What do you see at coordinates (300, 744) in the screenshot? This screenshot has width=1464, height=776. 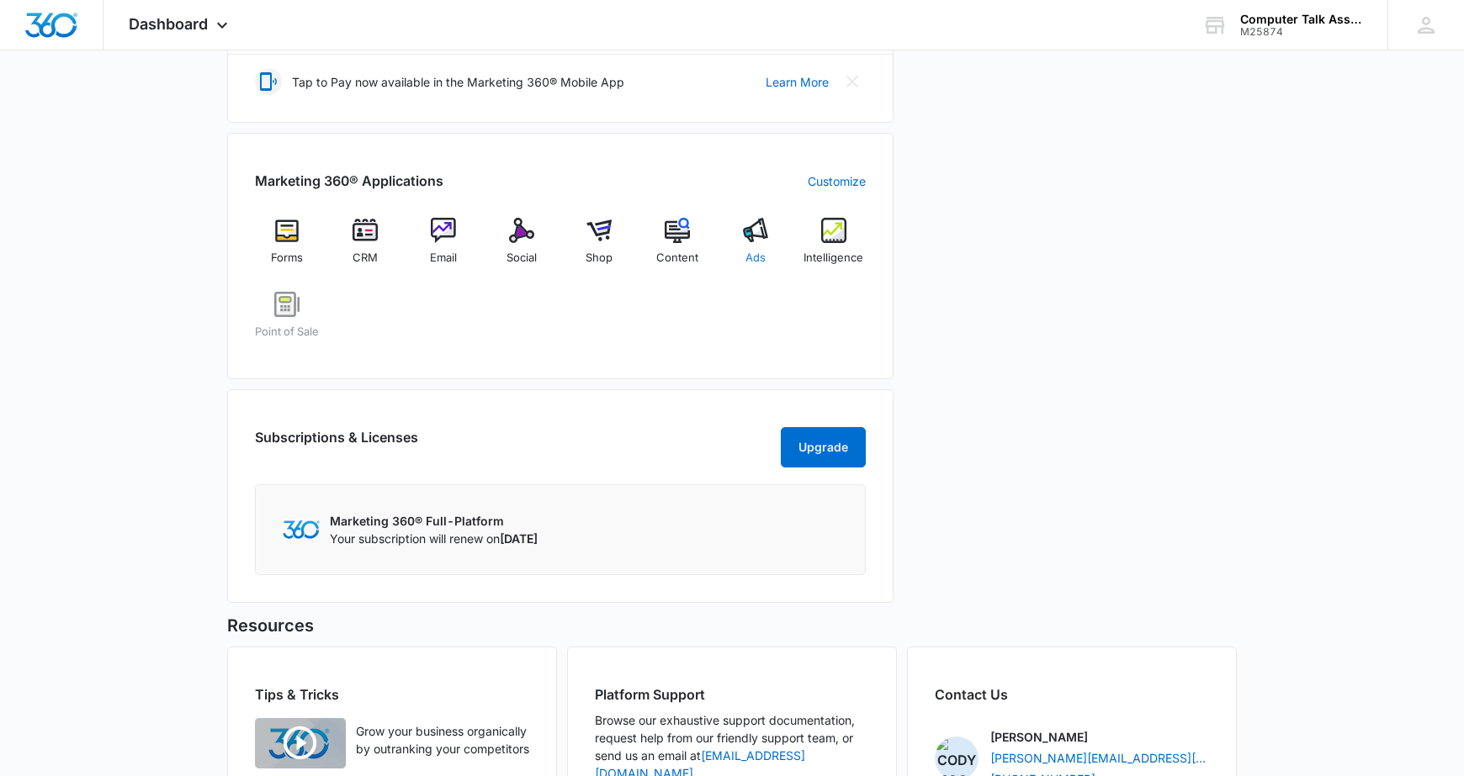 I see `img: Quick Overview Video` at bounding box center [300, 744].